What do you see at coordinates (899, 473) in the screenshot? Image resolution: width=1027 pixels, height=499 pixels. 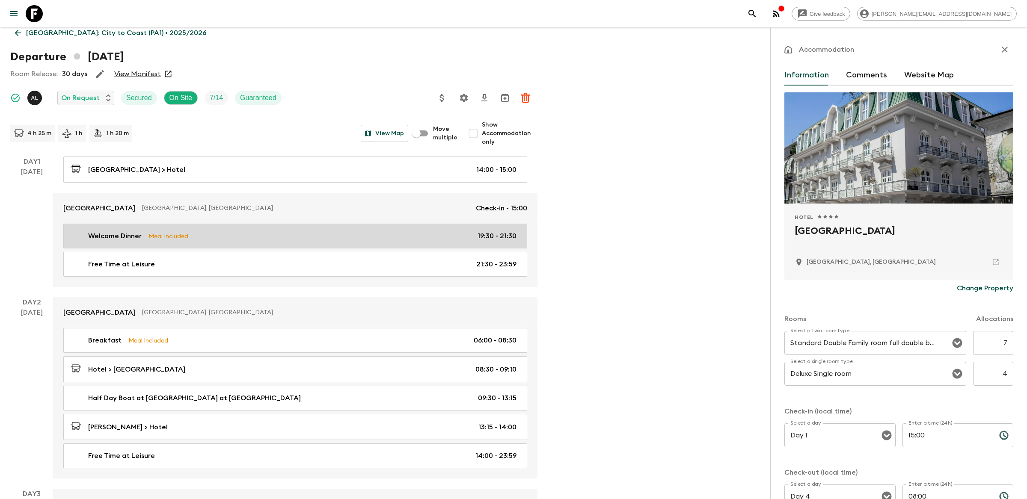 I see `p: Check-out (local time)` at bounding box center [899, 473].